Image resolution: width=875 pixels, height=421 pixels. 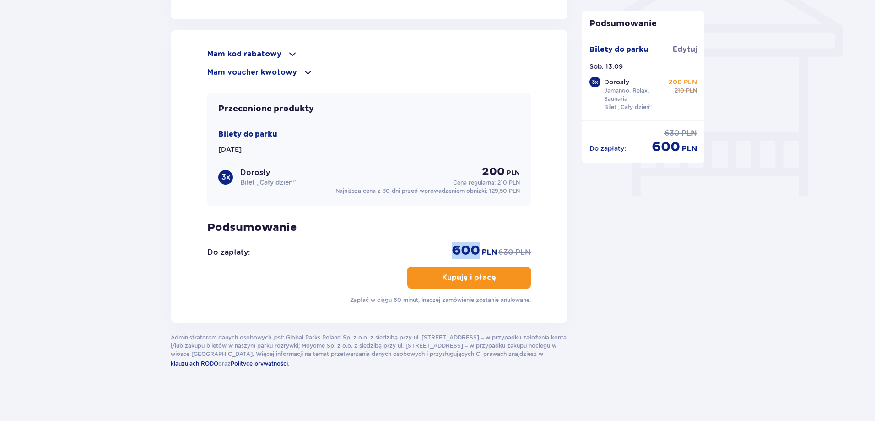 I want to click on p: Administratorem danych osobowych jest: Global Parks Poland Sp. z o.o. z siedzibą przy ul. [STREET..., so click(x=369, y=351).